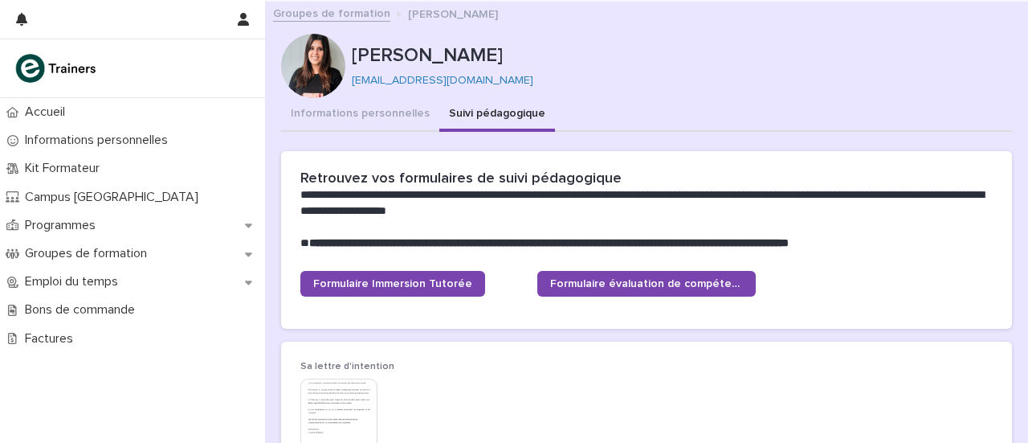  What do you see at coordinates (100, 140) in the screenshot?
I see `p: Informations personnelles` at bounding box center [100, 140].